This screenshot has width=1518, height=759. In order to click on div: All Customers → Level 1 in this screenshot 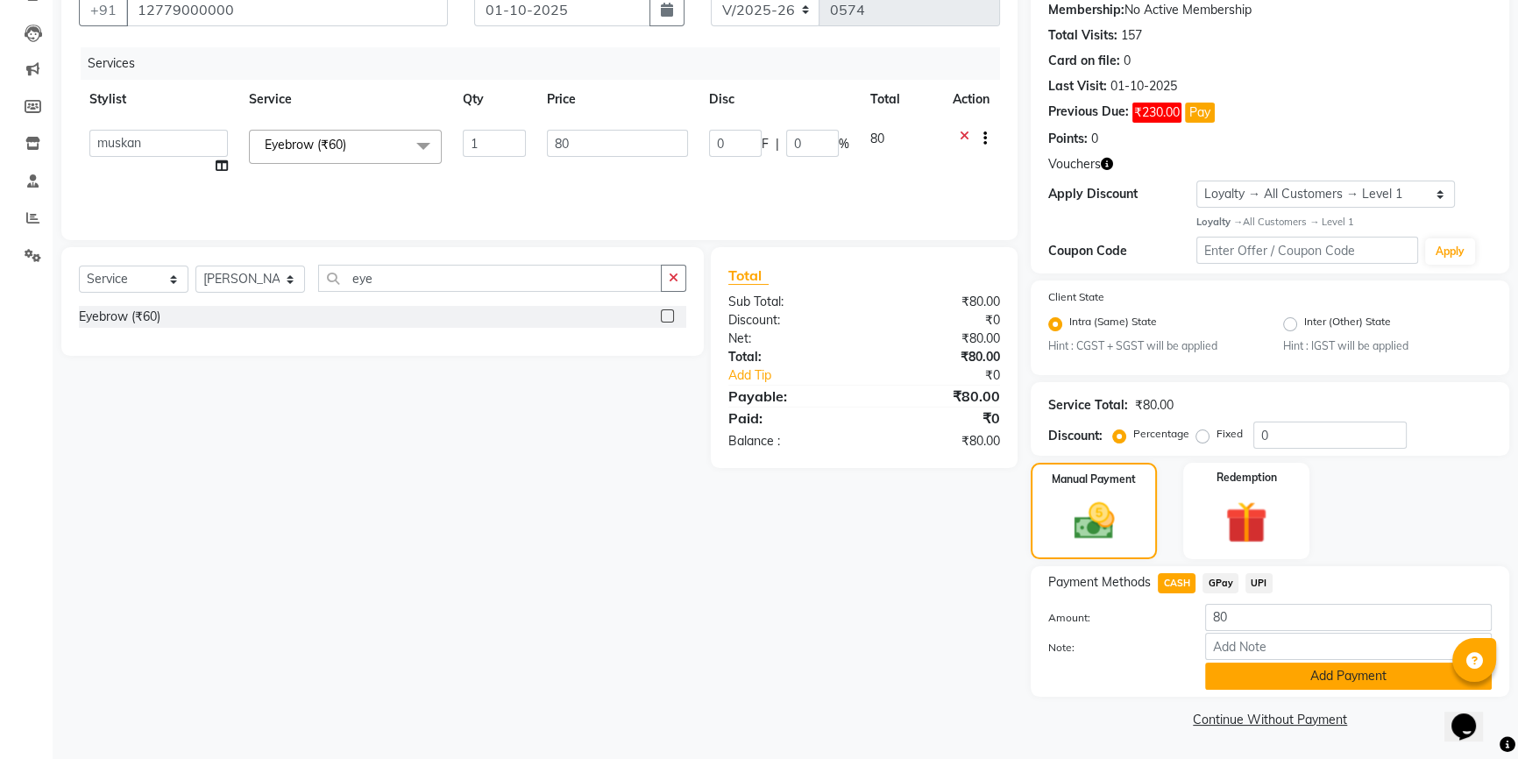, I will do `click(1344, 222)`.